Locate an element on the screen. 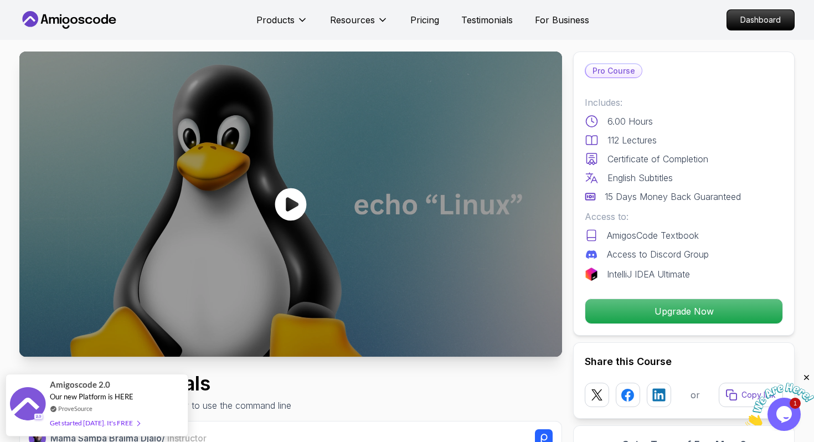 Image resolution: width=814 pixels, height=442 pixels. button: Products is located at coordinates (282, 24).